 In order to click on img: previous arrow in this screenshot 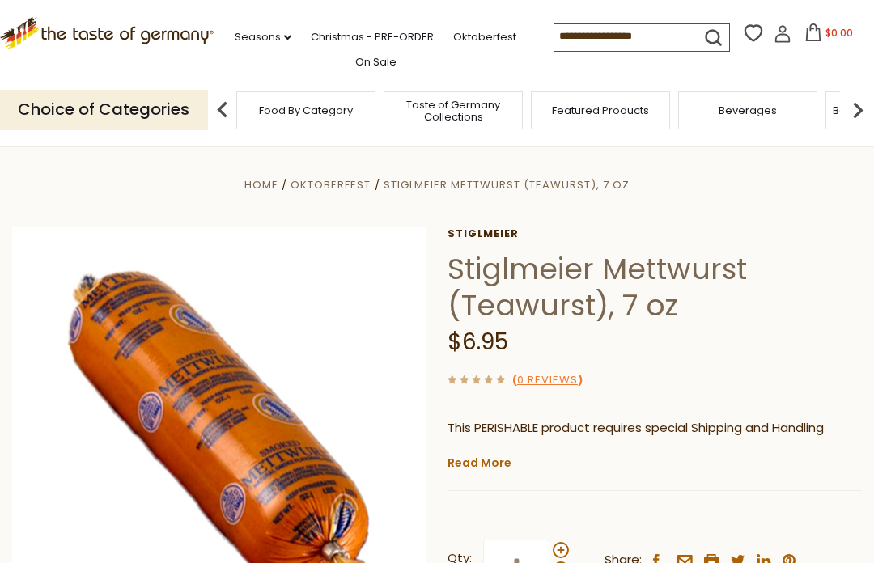, I will do `click(223, 110)`.